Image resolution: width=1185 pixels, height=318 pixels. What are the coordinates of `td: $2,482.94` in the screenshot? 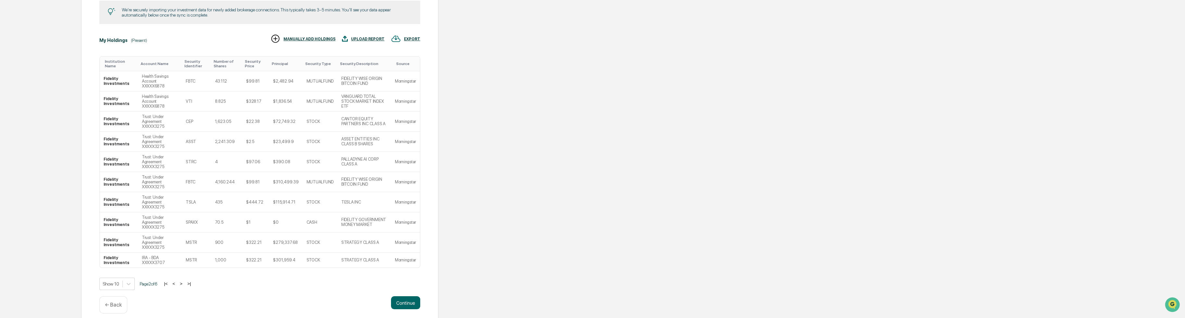 It's located at (286, 81).